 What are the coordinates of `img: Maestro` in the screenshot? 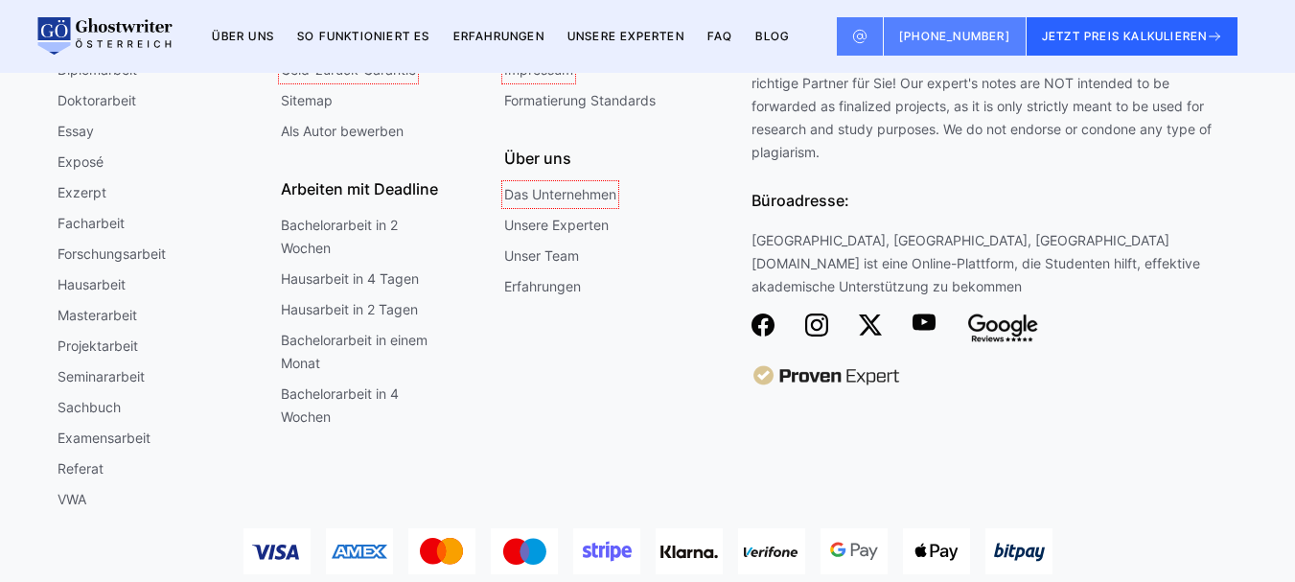 It's located at (525, 551).